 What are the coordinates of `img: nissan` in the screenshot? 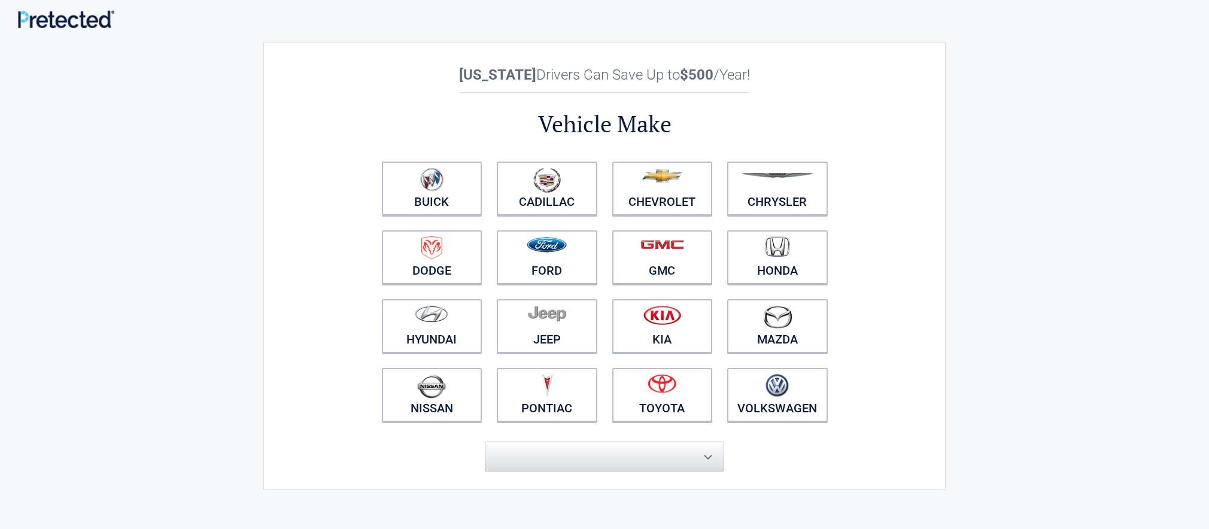 It's located at (432, 386).